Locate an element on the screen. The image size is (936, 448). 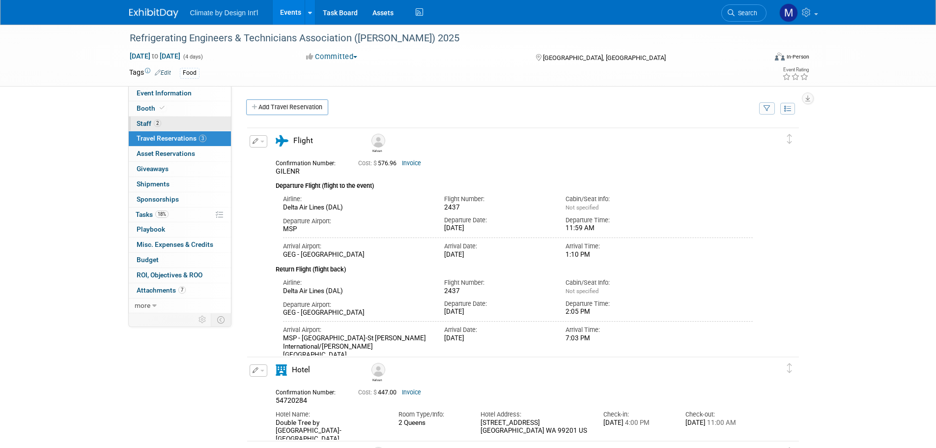
div: Check-out: is located at coordinates (719, 414).